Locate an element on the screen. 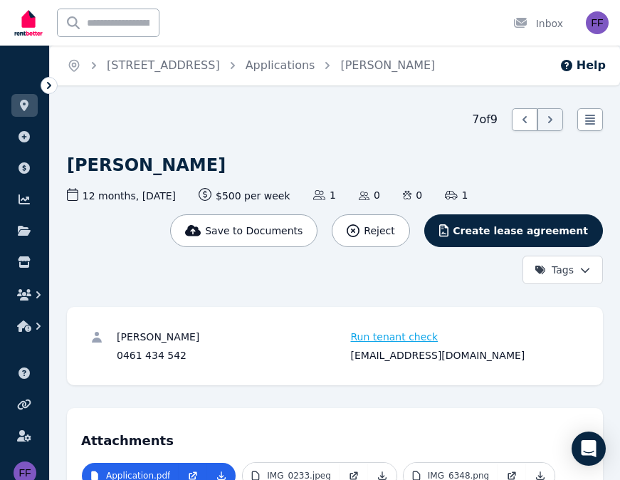 This screenshot has height=480, width=620. span: Save to Documents is located at coordinates (253, 231).